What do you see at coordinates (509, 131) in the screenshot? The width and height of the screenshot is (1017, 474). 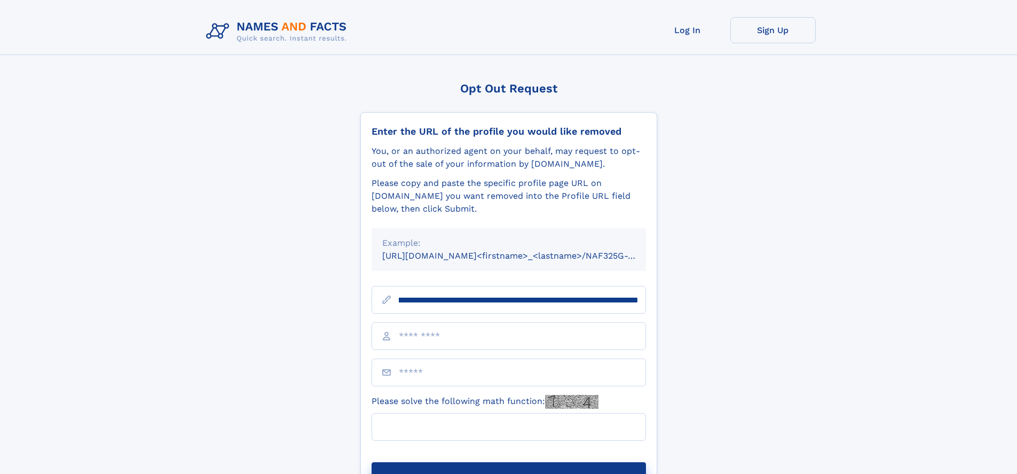 I see `div: Enter the URL of the profile you would like removed` at bounding box center [509, 131].